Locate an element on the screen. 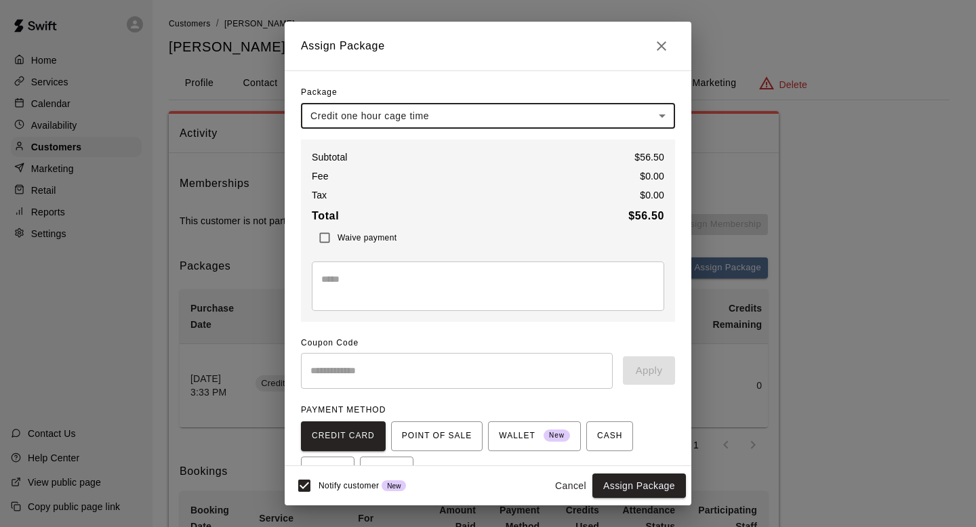  span: Package is located at coordinates (319, 93).